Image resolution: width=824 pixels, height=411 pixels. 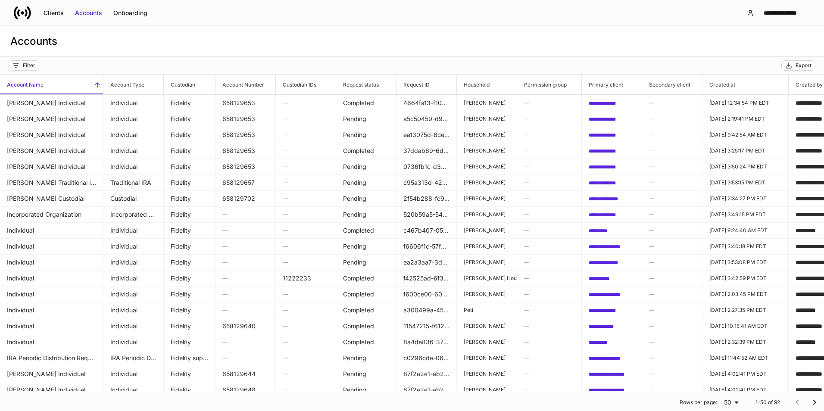 I want to click on td: 2025-08-28T19:42:59.893Z, so click(x=746, y=278).